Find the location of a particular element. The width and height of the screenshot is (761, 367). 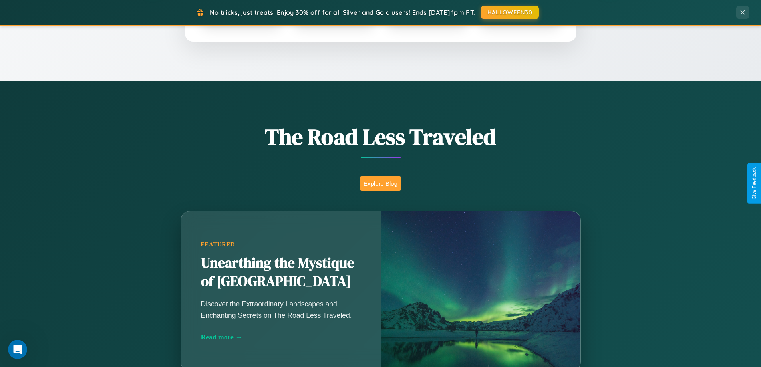

button: Explore Blog is located at coordinates (381, 183).